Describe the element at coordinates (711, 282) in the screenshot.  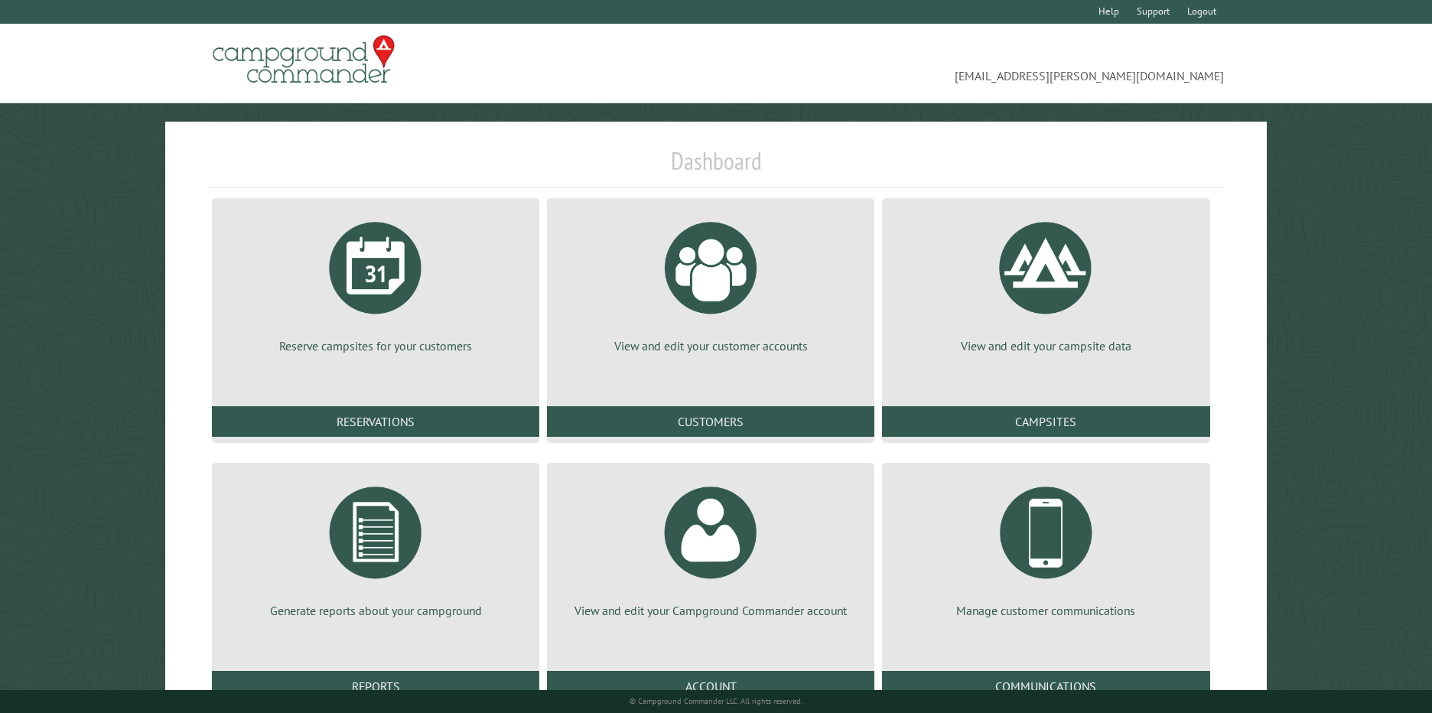
I see `a: View and edit your customer accounts` at that location.